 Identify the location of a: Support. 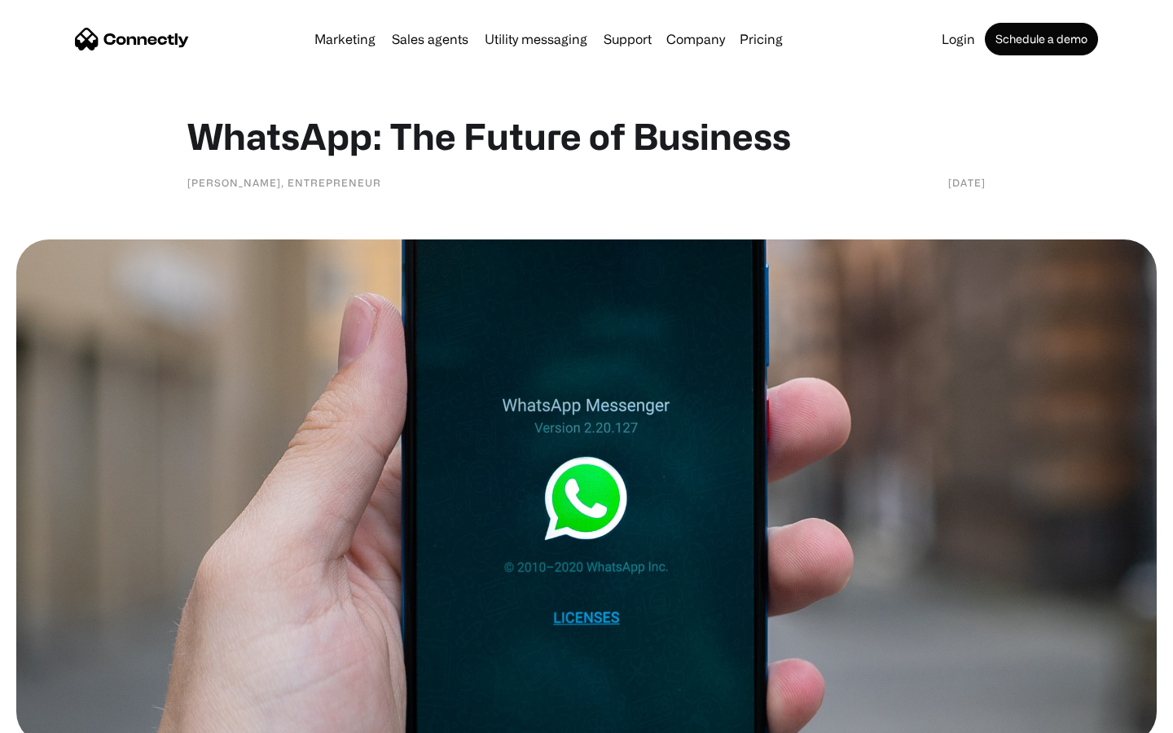
(627, 39).